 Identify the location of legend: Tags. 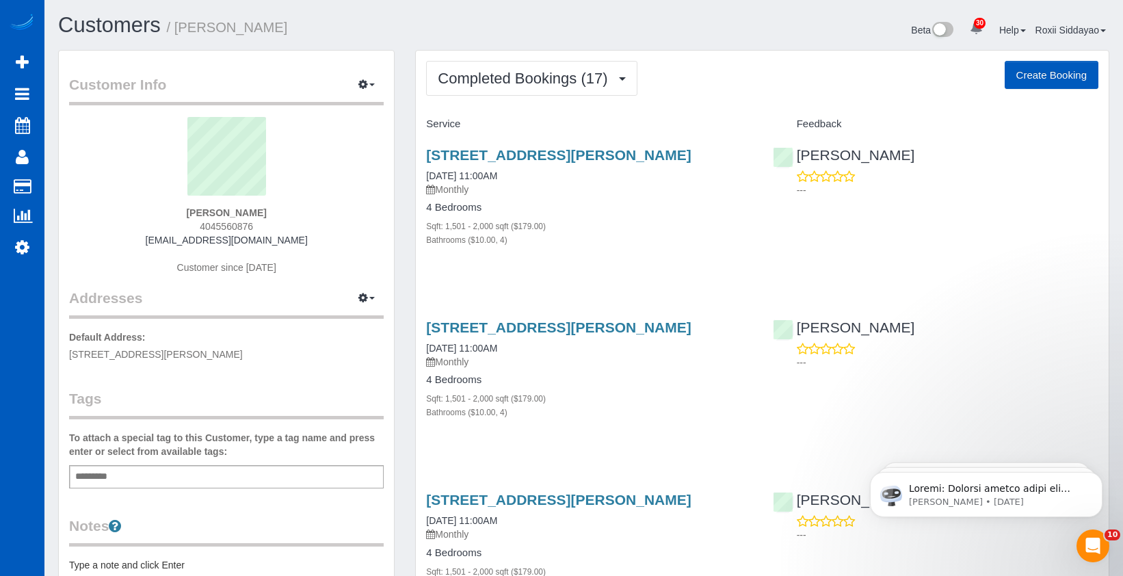
(226, 403).